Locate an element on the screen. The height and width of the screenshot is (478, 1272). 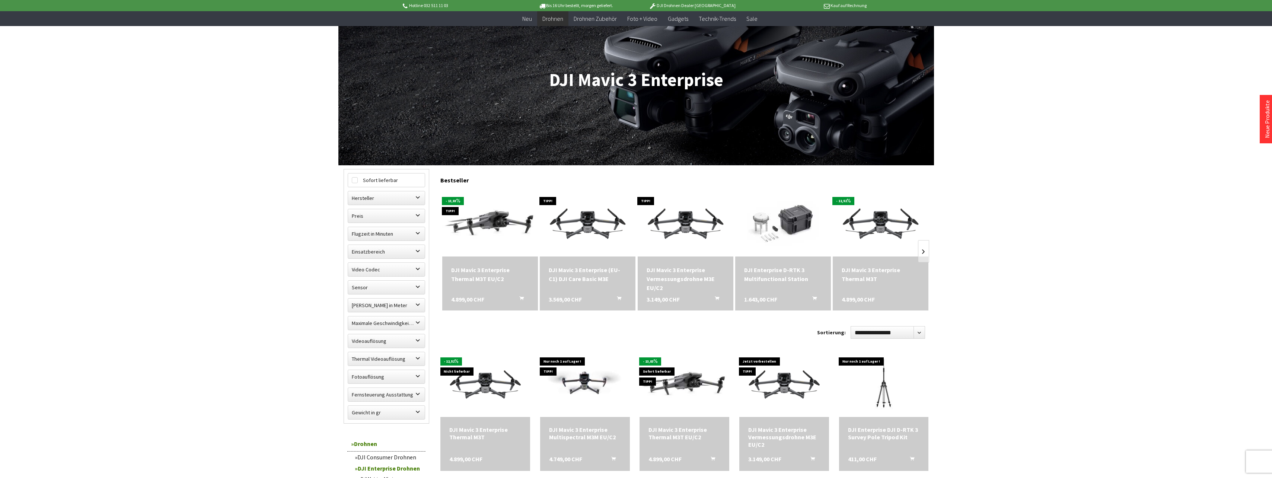
p: Hotline 032 511 11 03 is located at coordinates (460, 6).